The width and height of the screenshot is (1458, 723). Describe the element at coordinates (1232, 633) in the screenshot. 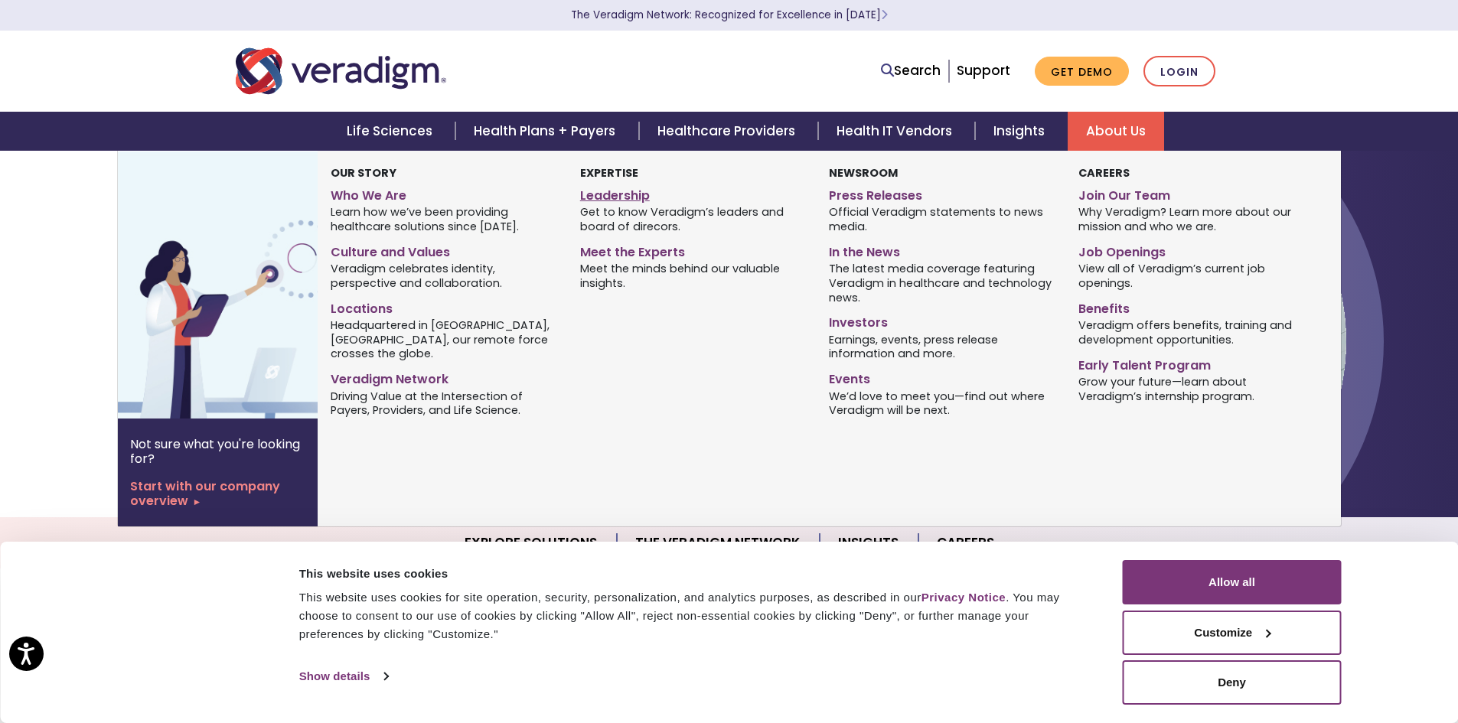

I see `button: Customize` at that location.